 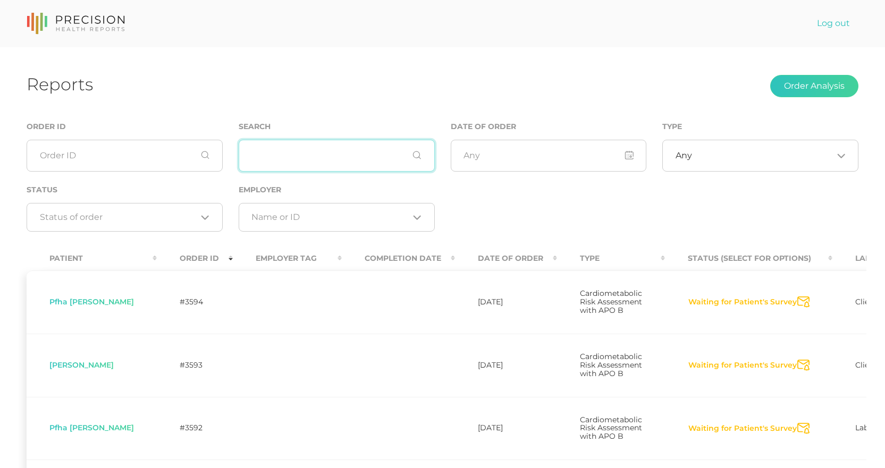 What do you see at coordinates (398, 258) in the screenshot?
I see `th: Completion Date : activate to sort column ascending` at bounding box center [398, 258].